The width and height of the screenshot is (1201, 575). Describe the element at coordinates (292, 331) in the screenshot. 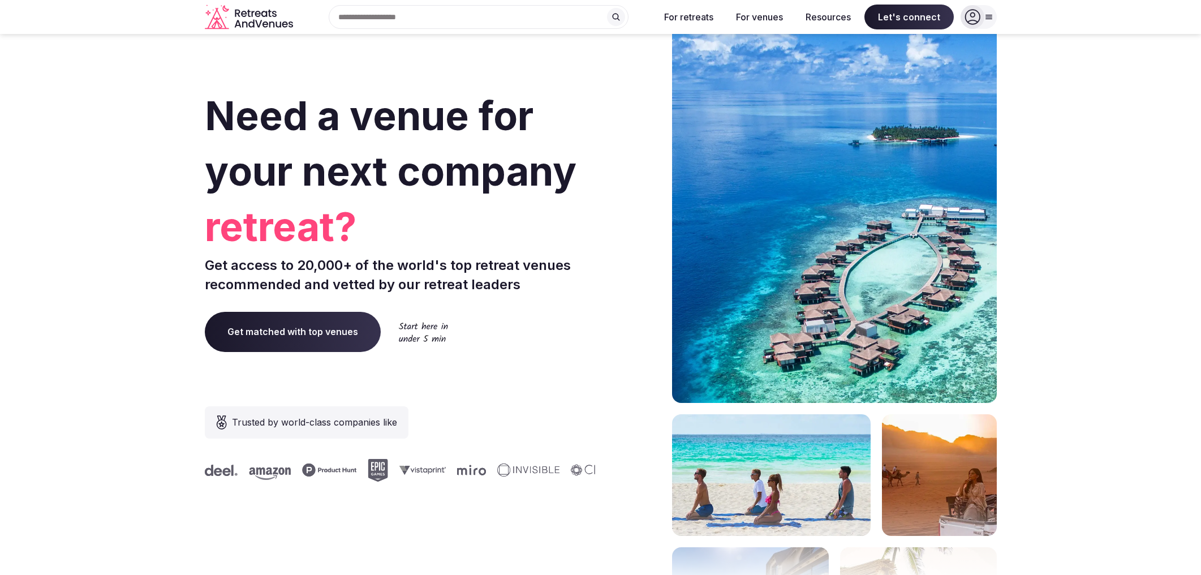

I see `span: Get matched with top venues` at that location.